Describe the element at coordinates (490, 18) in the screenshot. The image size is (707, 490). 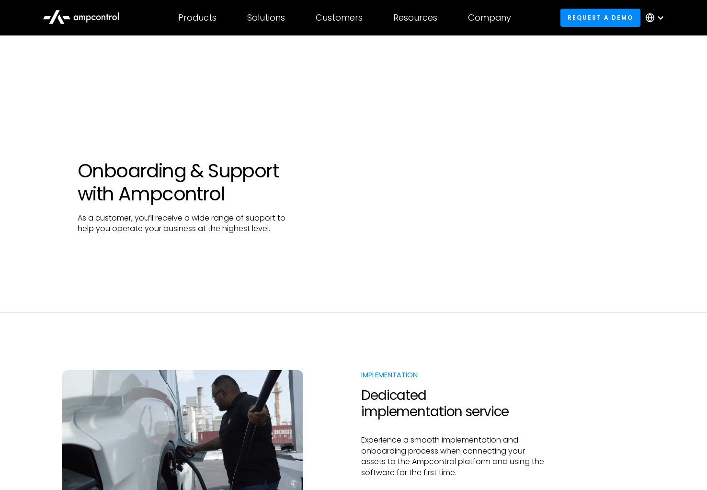
I see `div: Company` at that location.